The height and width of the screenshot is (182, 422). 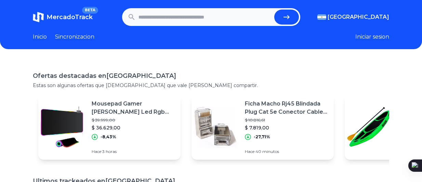 What do you see at coordinates (108, 137) in the screenshot?
I see `p: -8,43%` at bounding box center [108, 137].